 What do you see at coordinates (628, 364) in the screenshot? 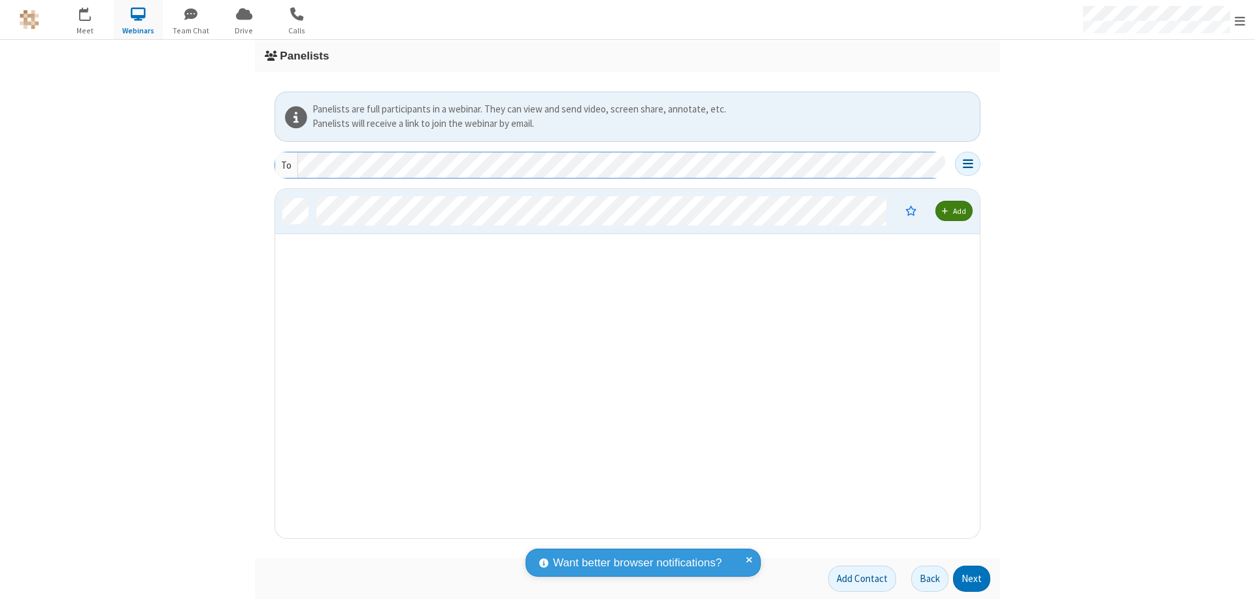
I see `div: grid` at bounding box center [628, 364].